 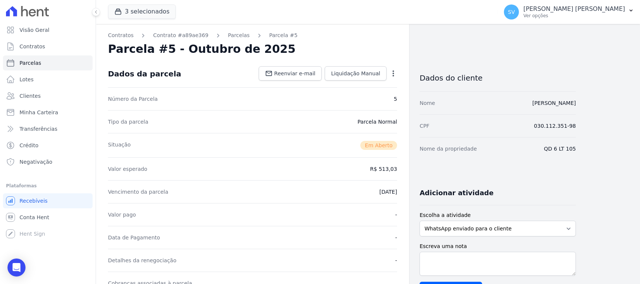 What do you see at coordinates (48, 201) in the screenshot?
I see `a: Recebíveis` at bounding box center [48, 201].